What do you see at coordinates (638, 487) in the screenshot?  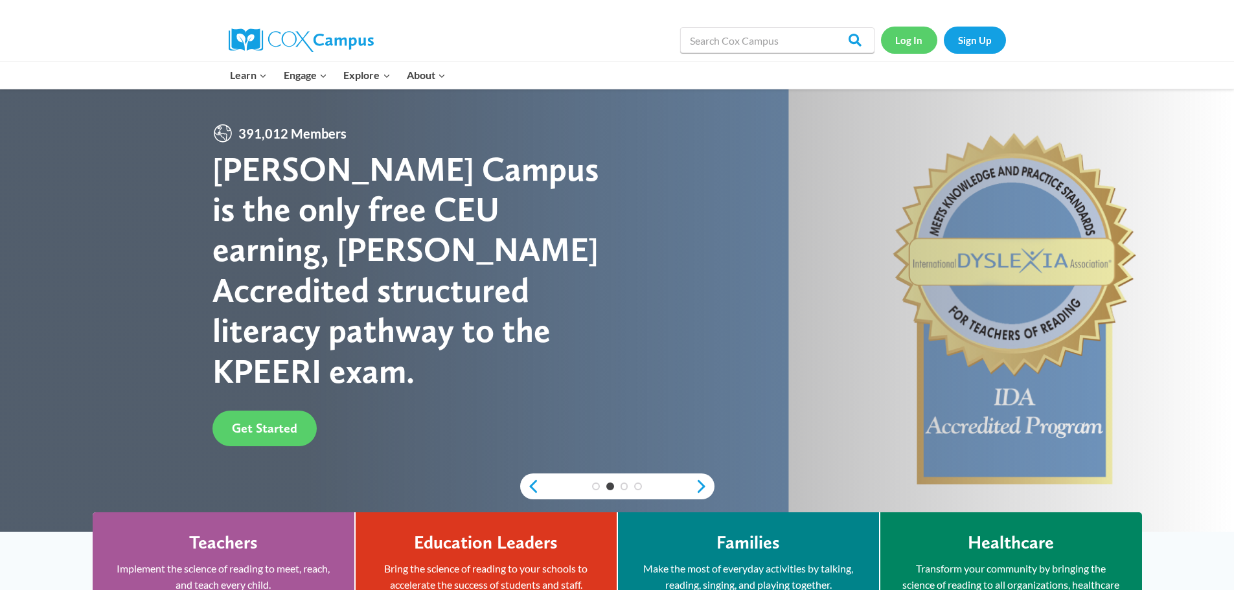 I see `a: 4` at bounding box center [638, 487].